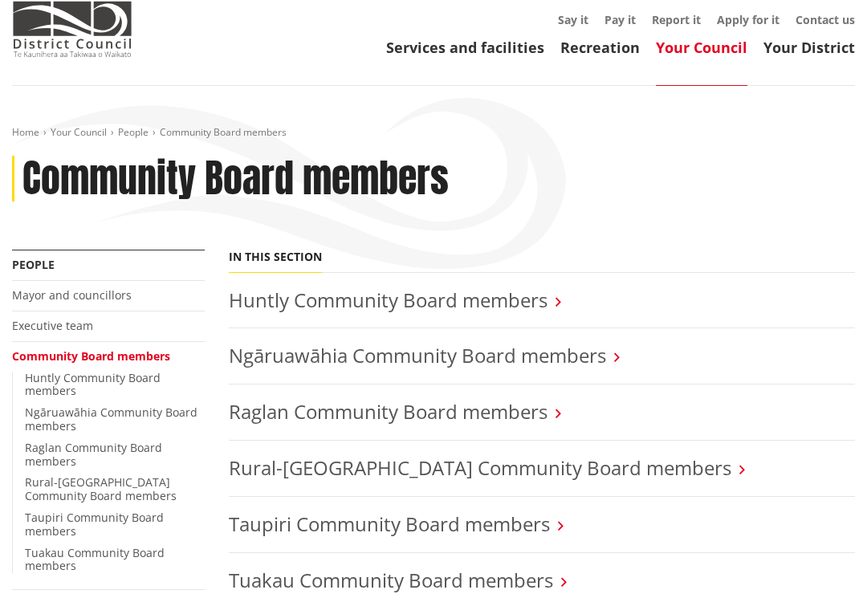 The image size is (867, 594). What do you see at coordinates (825, 19) in the screenshot?
I see `a: Contact us` at bounding box center [825, 19].